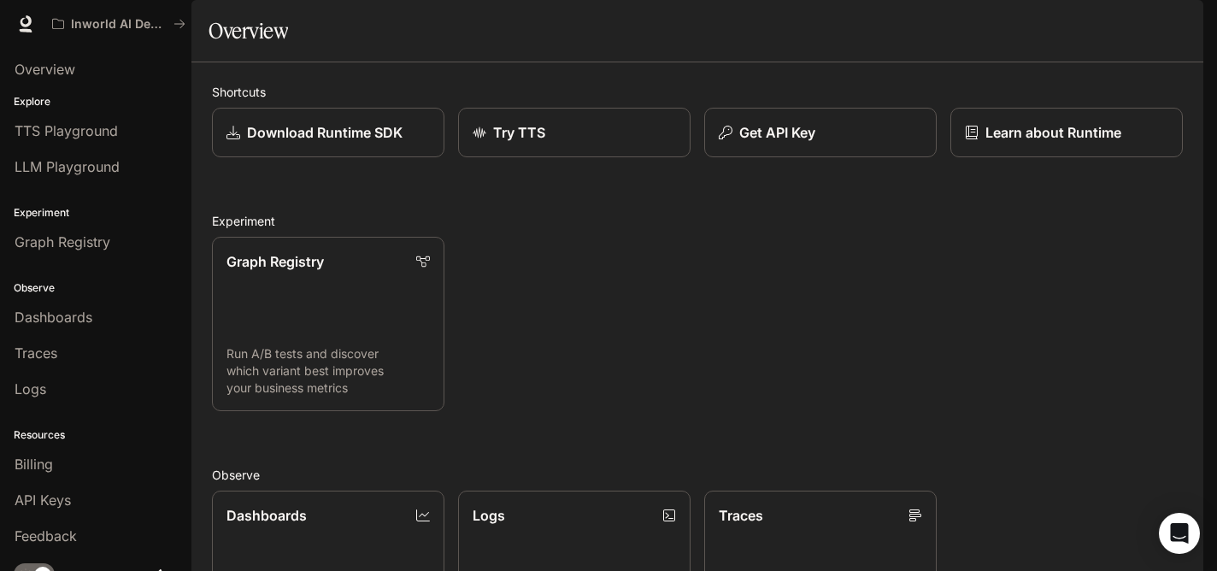  I want to click on p: Logs, so click(489, 515).